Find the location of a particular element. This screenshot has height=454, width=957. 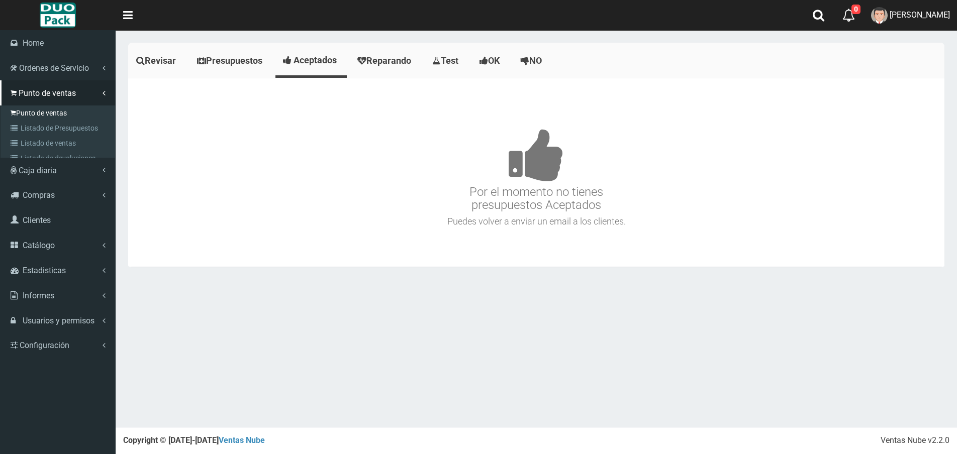

span: Informes is located at coordinates (38, 295).